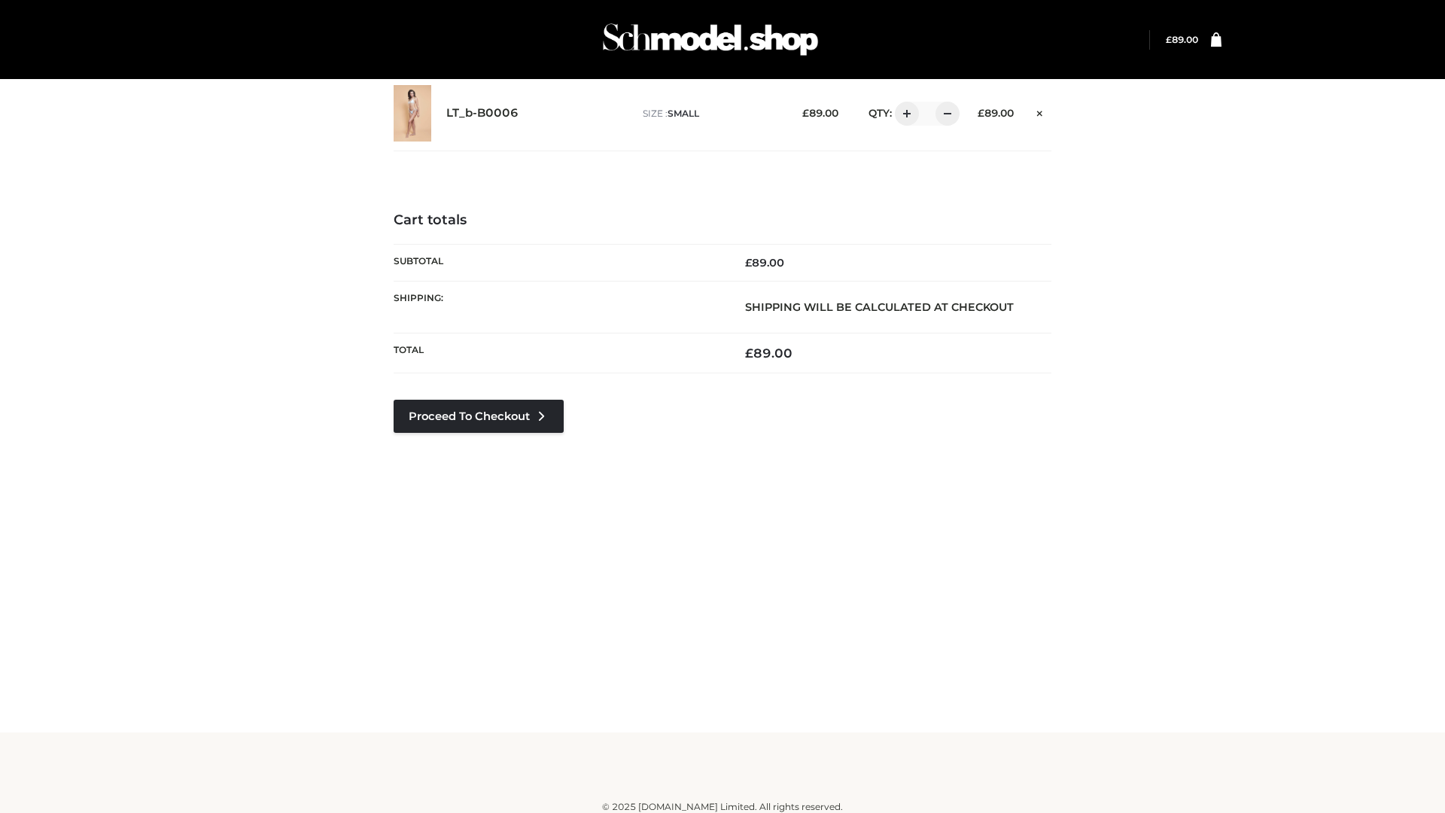  I want to click on h4: Cart totals, so click(722, 220).